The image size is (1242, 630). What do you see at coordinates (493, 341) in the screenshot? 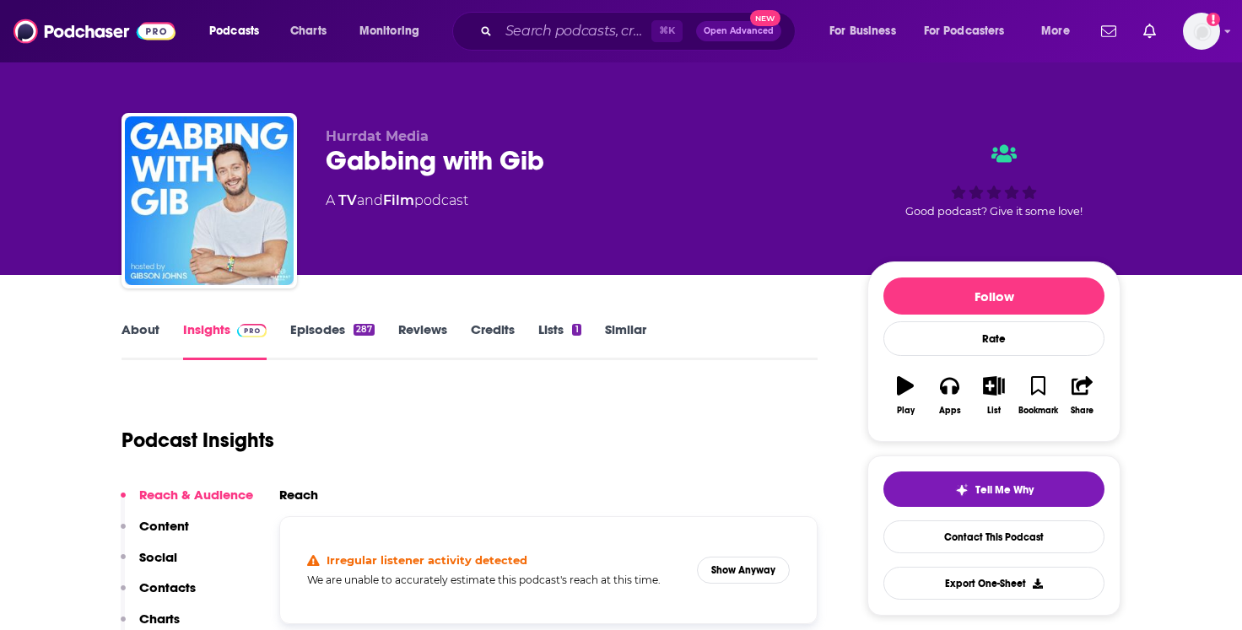
I see `a: Credits` at bounding box center [493, 341].